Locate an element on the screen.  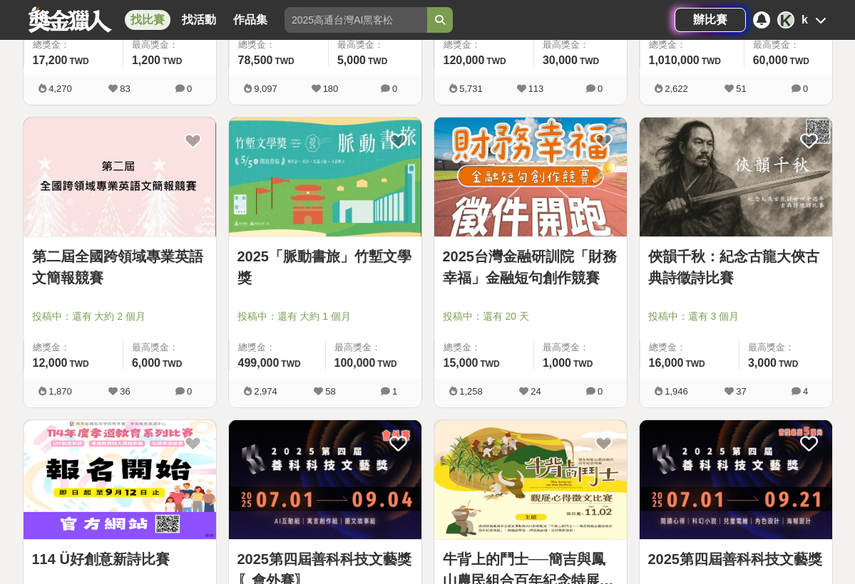
span: 5,000 is located at coordinates (351, 60).